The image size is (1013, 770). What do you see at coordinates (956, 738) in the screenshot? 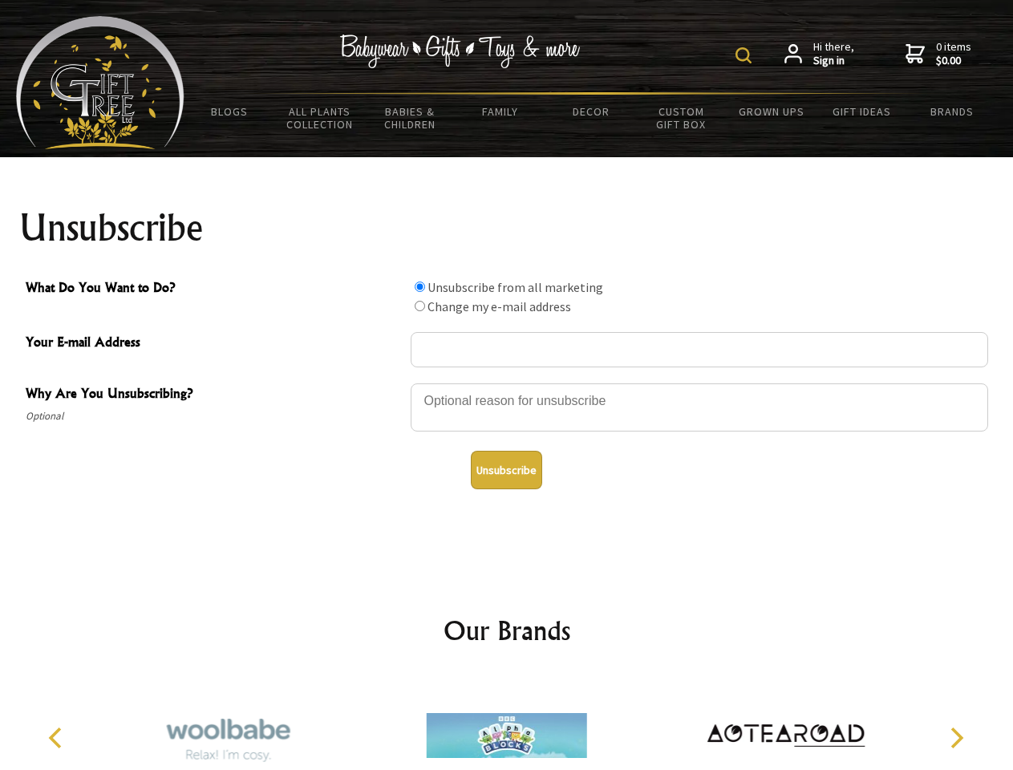
I see `button: Next` at bounding box center [956, 738].